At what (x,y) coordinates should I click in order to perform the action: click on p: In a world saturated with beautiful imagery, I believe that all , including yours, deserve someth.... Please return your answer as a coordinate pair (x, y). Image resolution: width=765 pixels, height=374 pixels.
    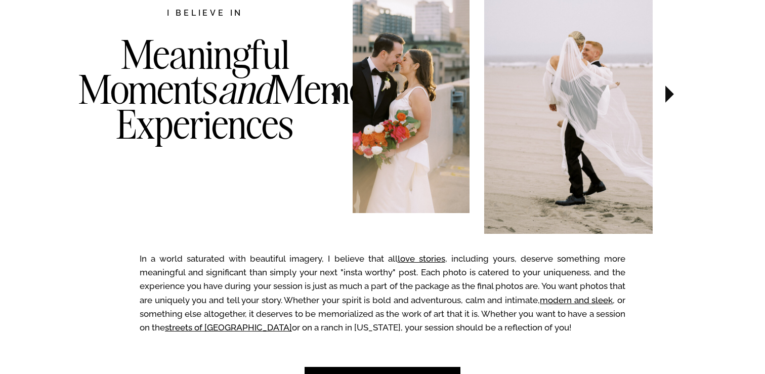
    Looking at the image, I should click on (383, 296).